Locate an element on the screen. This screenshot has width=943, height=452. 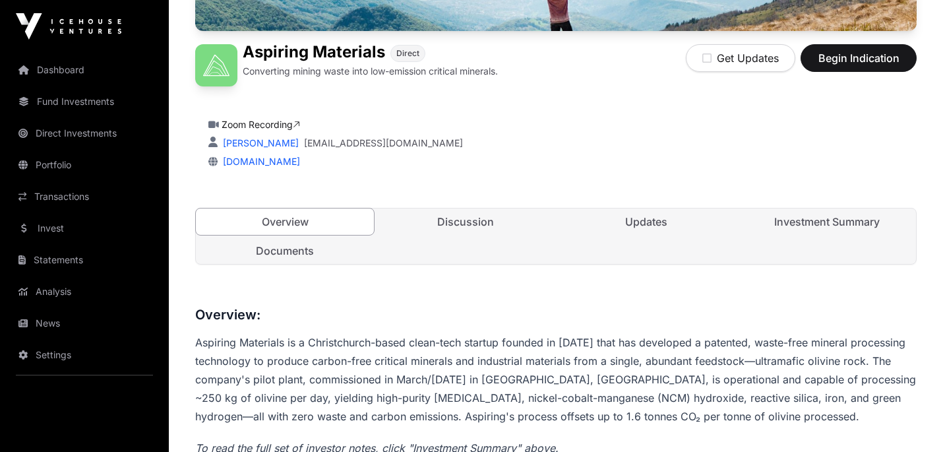
a: News is located at coordinates (84, 323).